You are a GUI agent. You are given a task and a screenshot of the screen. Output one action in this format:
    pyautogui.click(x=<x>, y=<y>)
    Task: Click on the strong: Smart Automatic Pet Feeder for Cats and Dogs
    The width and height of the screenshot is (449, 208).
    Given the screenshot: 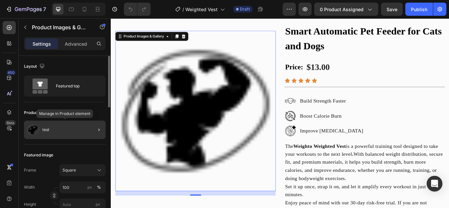 What is the action you would take?
    pyautogui.click(x=294, y=24)
    